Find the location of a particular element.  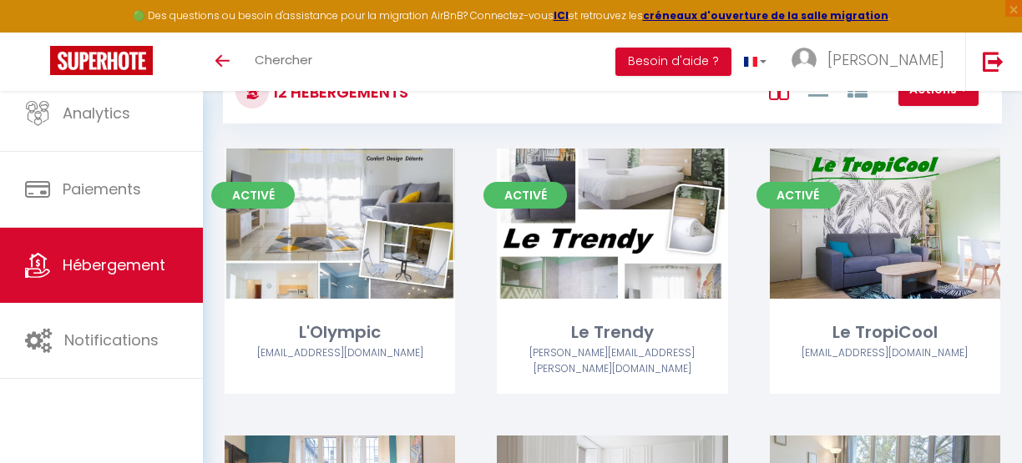

span: Notifications is located at coordinates (111, 340).